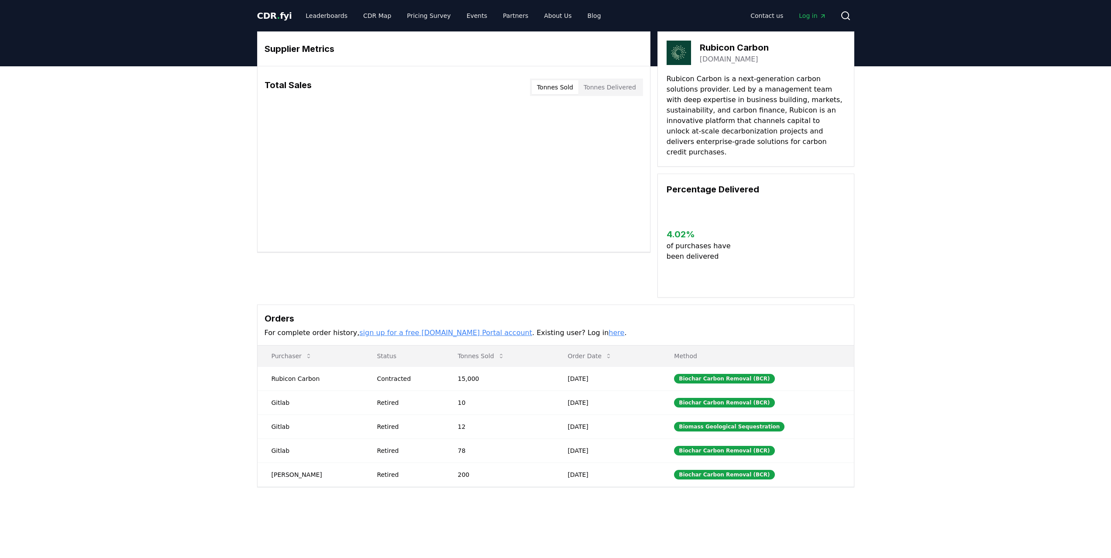  I want to click on h3: Orders, so click(556, 319).